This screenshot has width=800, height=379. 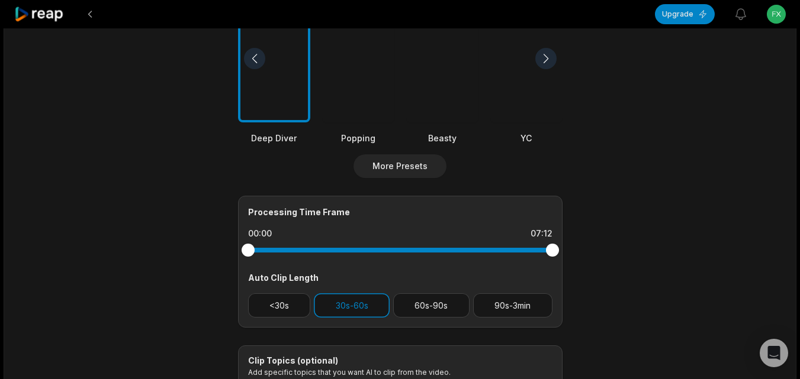 I want to click on button: 30s-60s, so click(x=352, y=305).